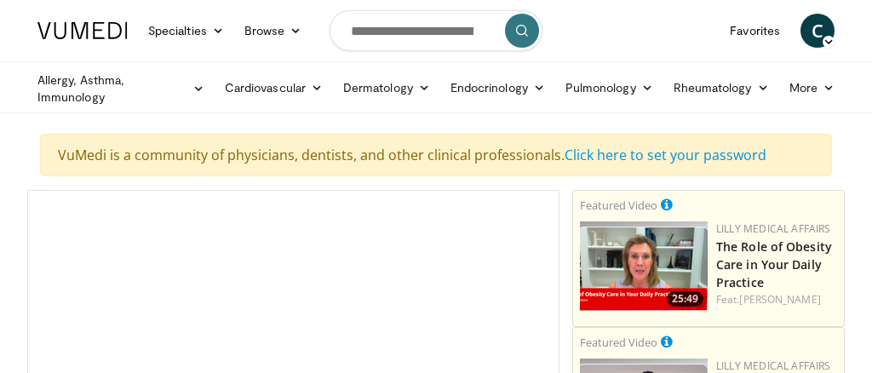  Describe the element at coordinates (818, 31) in the screenshot. I see `a: C` at that location.